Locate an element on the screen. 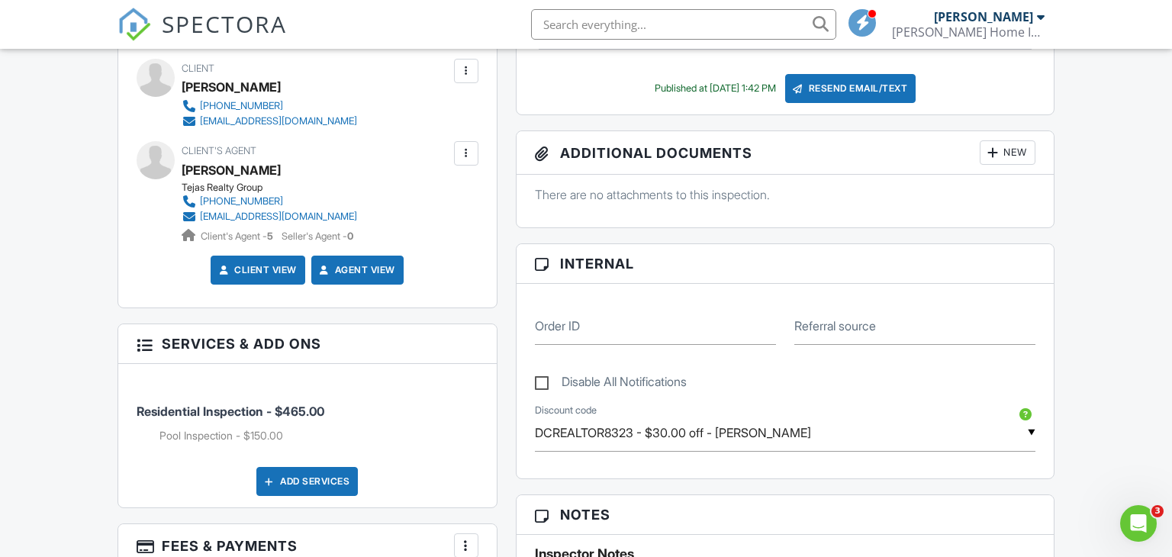 The height and width of the screenshot is (557, 1172). h3: Internal is located at coordinates (785, 264).